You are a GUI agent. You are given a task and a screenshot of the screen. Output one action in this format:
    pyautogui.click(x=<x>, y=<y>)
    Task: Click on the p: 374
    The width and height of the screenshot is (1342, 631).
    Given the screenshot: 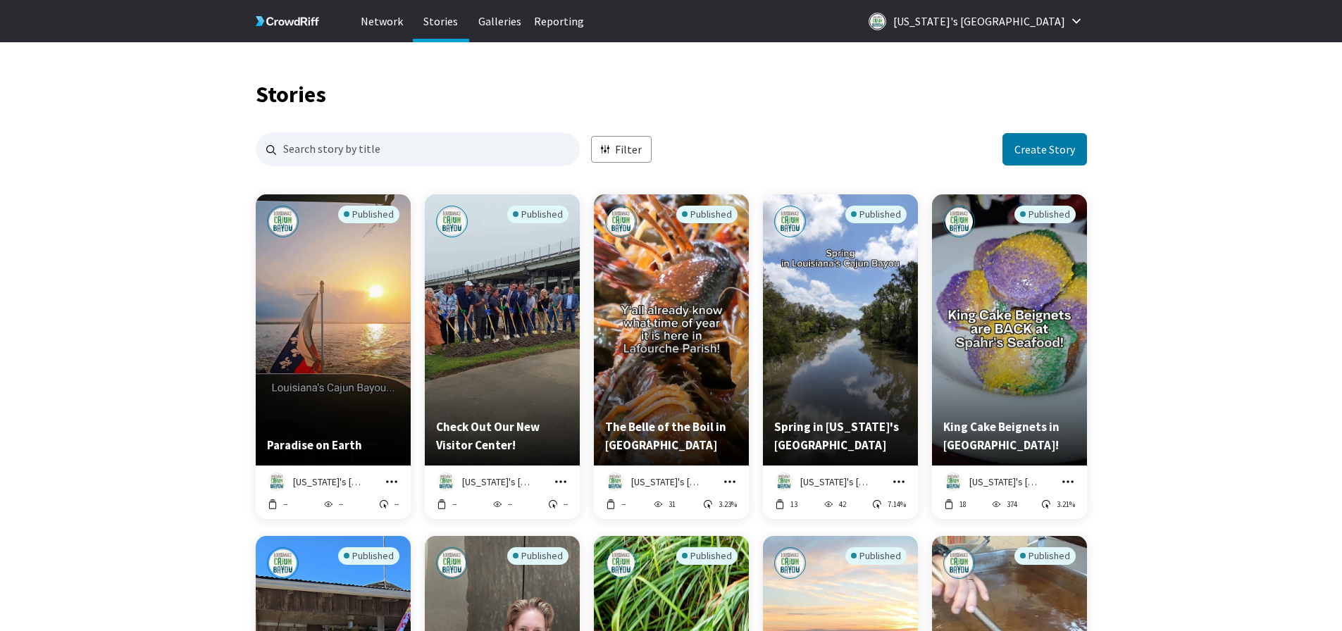 What is the action you would take?
    pyautogui.click(x=1011, y=504)
    